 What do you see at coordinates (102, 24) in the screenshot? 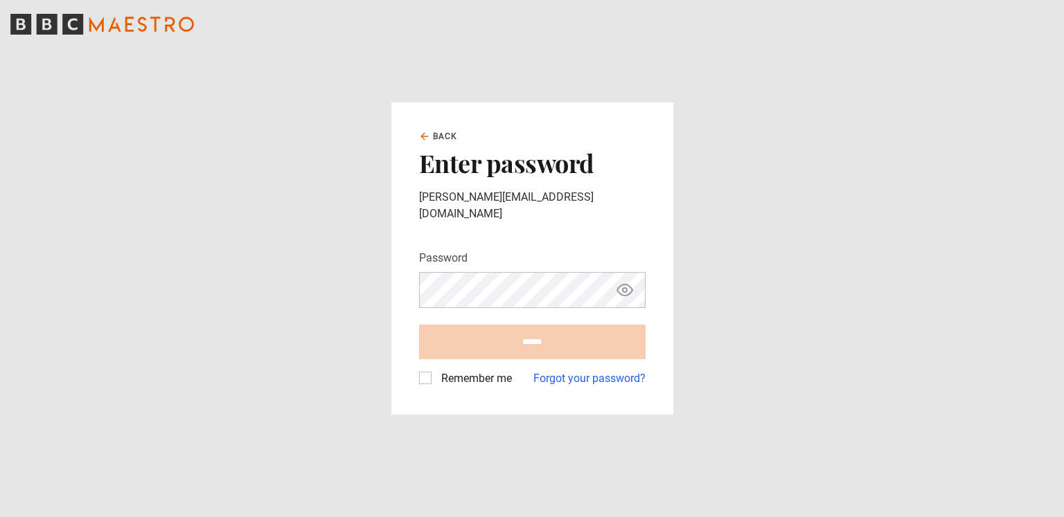
I see `a: BBC Maestro` at bounding box center [102, 24].